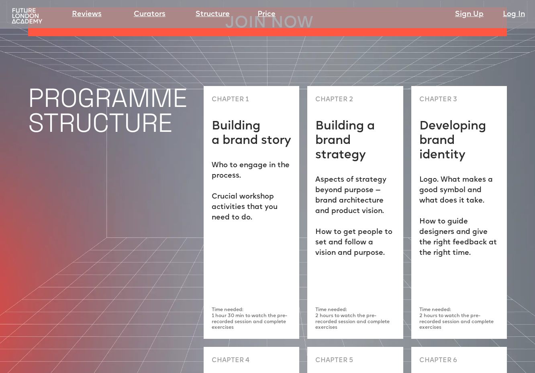 The height and width of the screenshot is (373, 535). I want to click on a: Reviews, so click(87, 14).